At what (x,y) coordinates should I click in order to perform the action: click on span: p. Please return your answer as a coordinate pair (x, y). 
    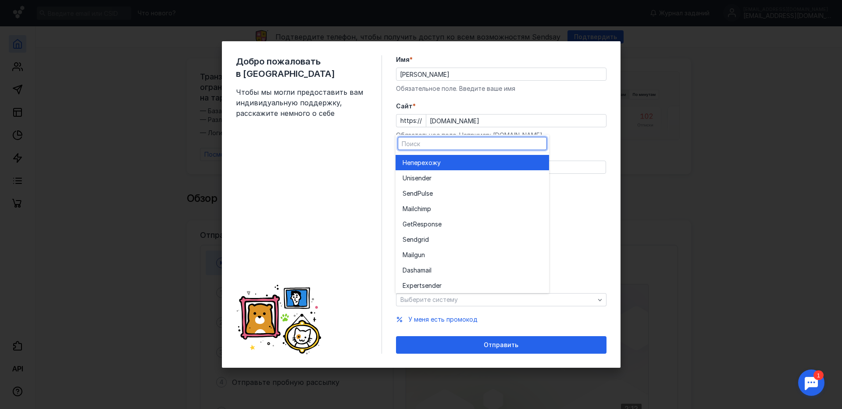
    Looking at the image, I should click on (429, 209).